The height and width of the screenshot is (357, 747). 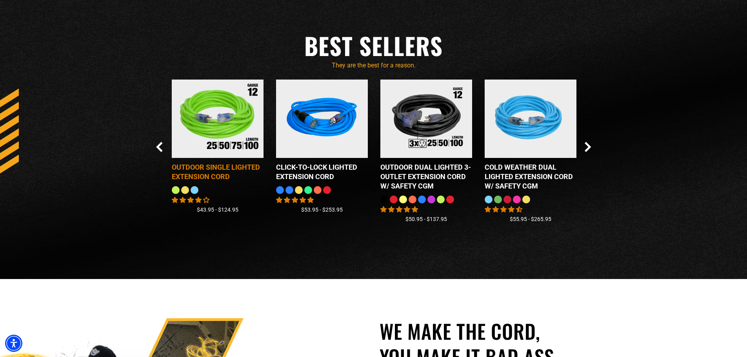 I want to click on span: 4.87 stars, so click(x=295, y=200).